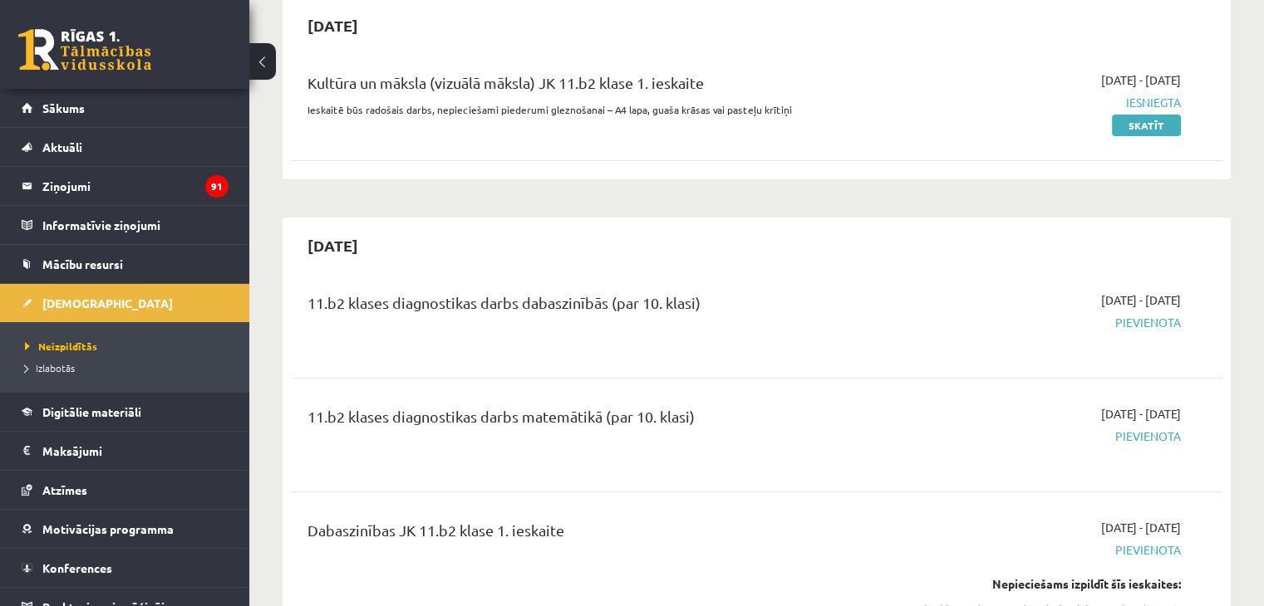  Describe the element at coordinates (77, 568) in the screenshot. I see `span: Konferences` at that location.